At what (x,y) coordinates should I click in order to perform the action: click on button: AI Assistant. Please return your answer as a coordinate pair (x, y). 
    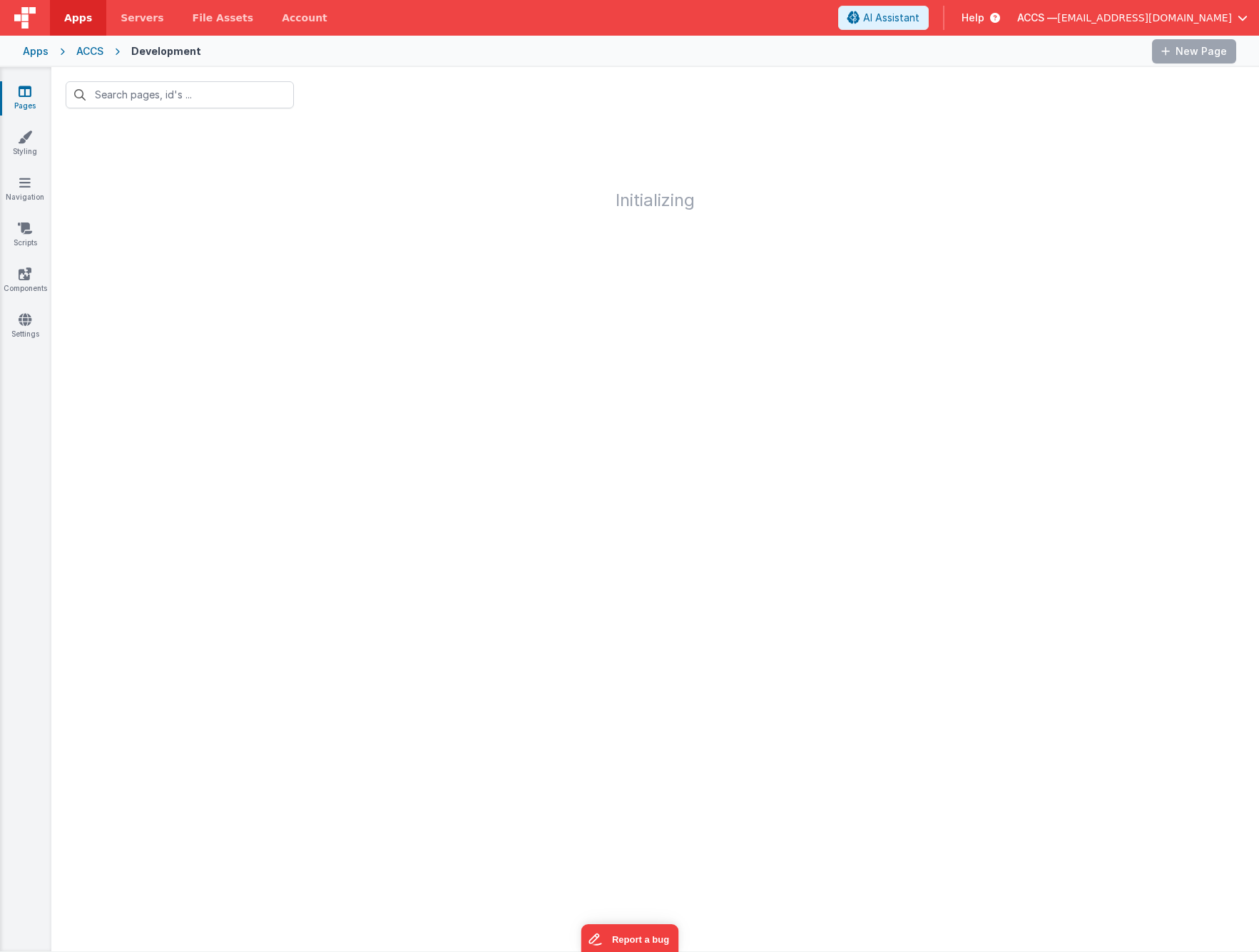
    Looking at the image, I should click on (883, 18).